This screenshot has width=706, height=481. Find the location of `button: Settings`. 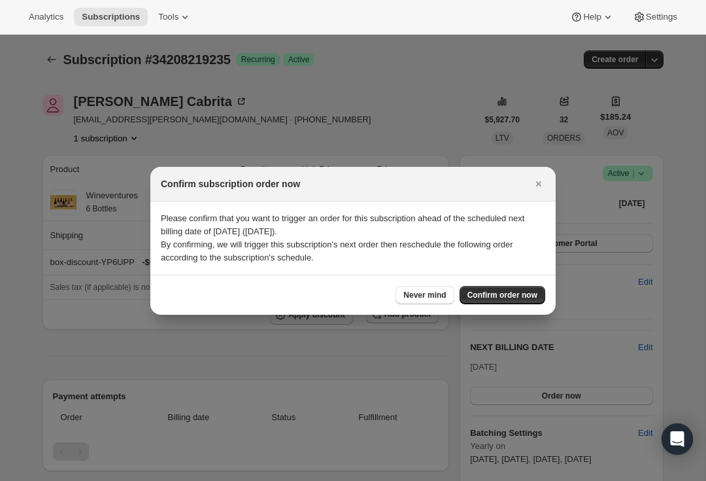

button: Settings is located at coordinates (655, 17).